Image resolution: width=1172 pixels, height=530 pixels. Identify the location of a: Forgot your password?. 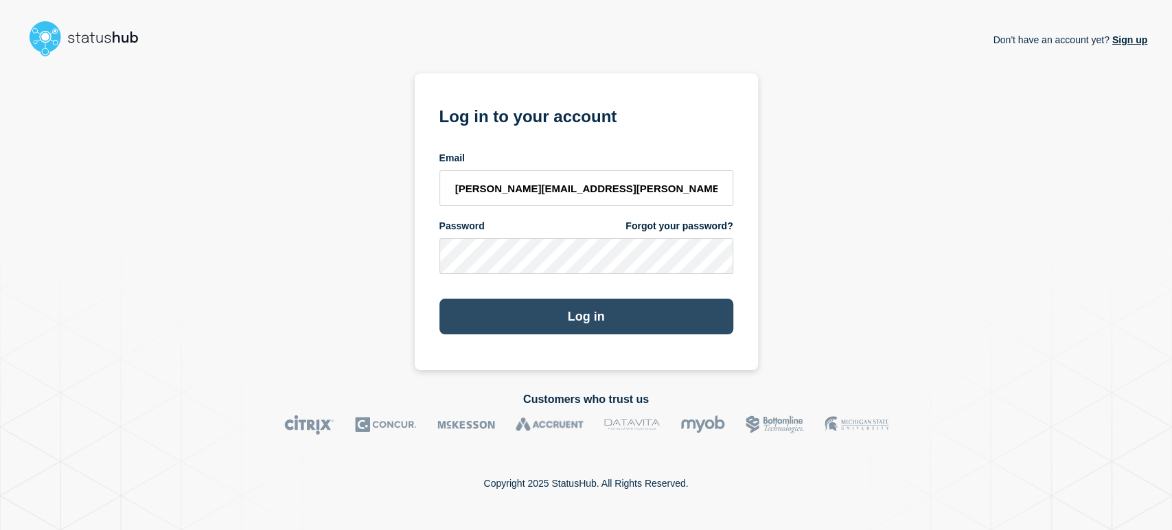
(679, 226).